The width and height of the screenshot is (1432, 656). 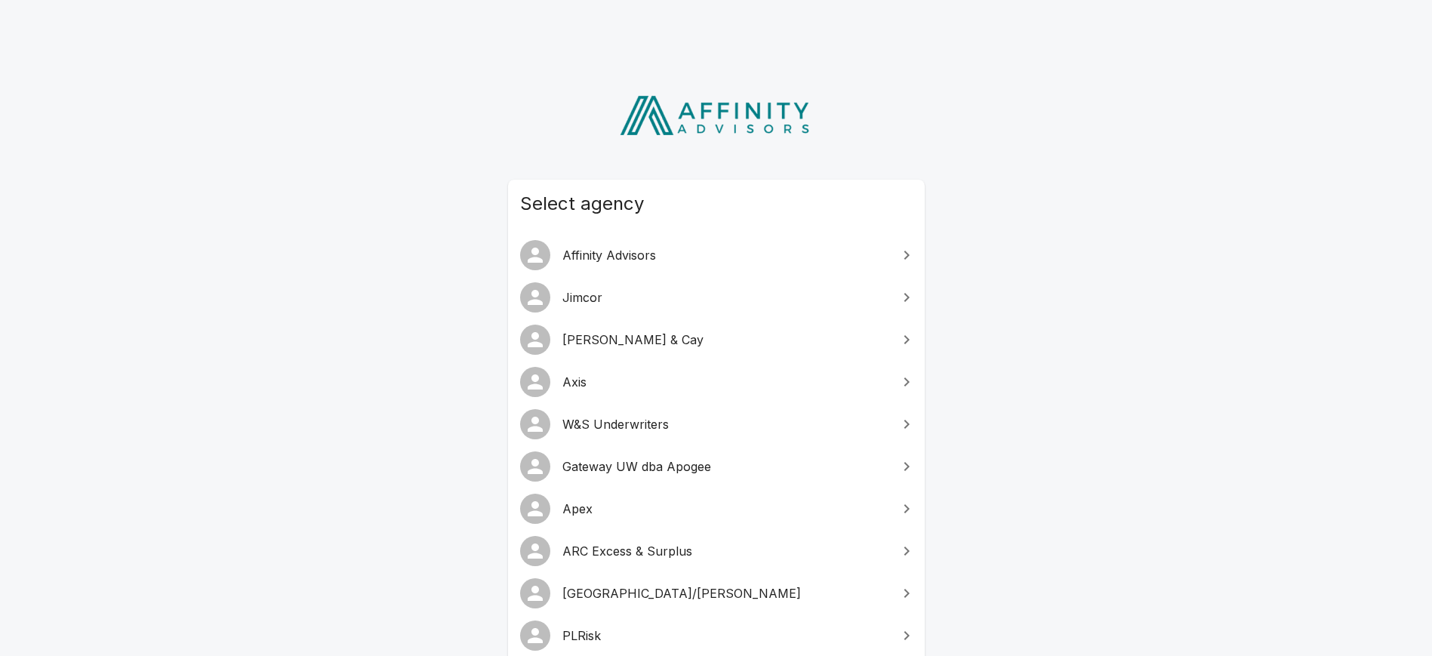 I want to click on span: Gateway UW dba Apogee, so click(x=725, y=466).